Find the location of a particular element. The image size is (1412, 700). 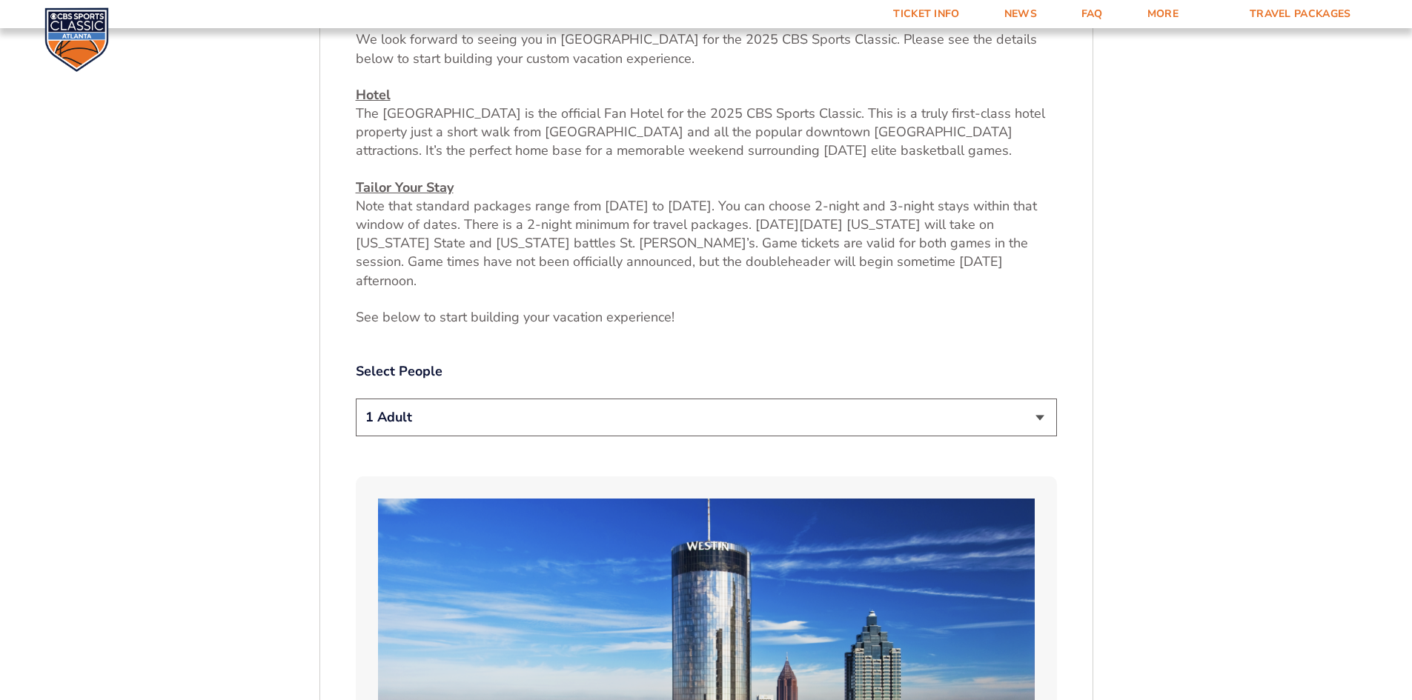

u: Hotel is located at coordinates (373, 95).